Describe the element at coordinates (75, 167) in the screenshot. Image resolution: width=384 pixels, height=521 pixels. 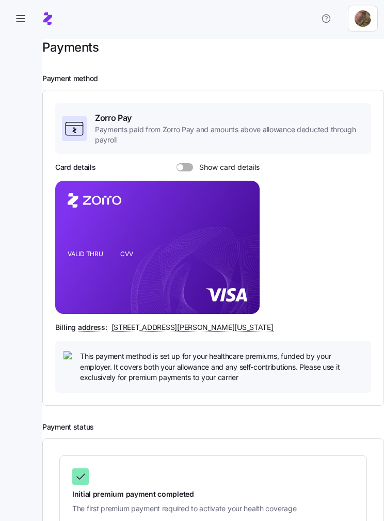
I see `h3: Card details` at that location.